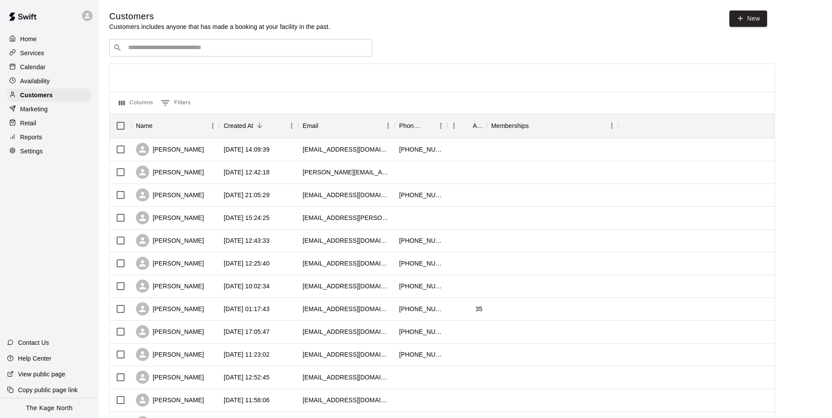 The height and width of the screenshot is (418, 832). Describe the element at coordinates (49, 53) in the screenshot. I see `a: Services` at that location.